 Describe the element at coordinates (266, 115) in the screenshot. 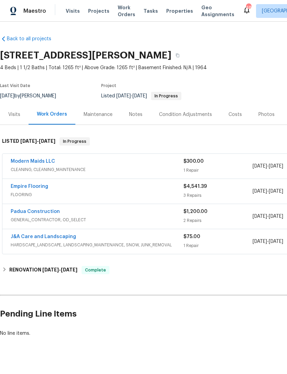

I see `div: Photos` at that location.